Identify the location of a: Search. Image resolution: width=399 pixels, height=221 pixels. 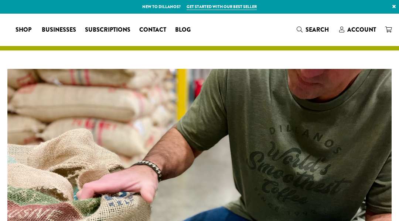
(313, 30).